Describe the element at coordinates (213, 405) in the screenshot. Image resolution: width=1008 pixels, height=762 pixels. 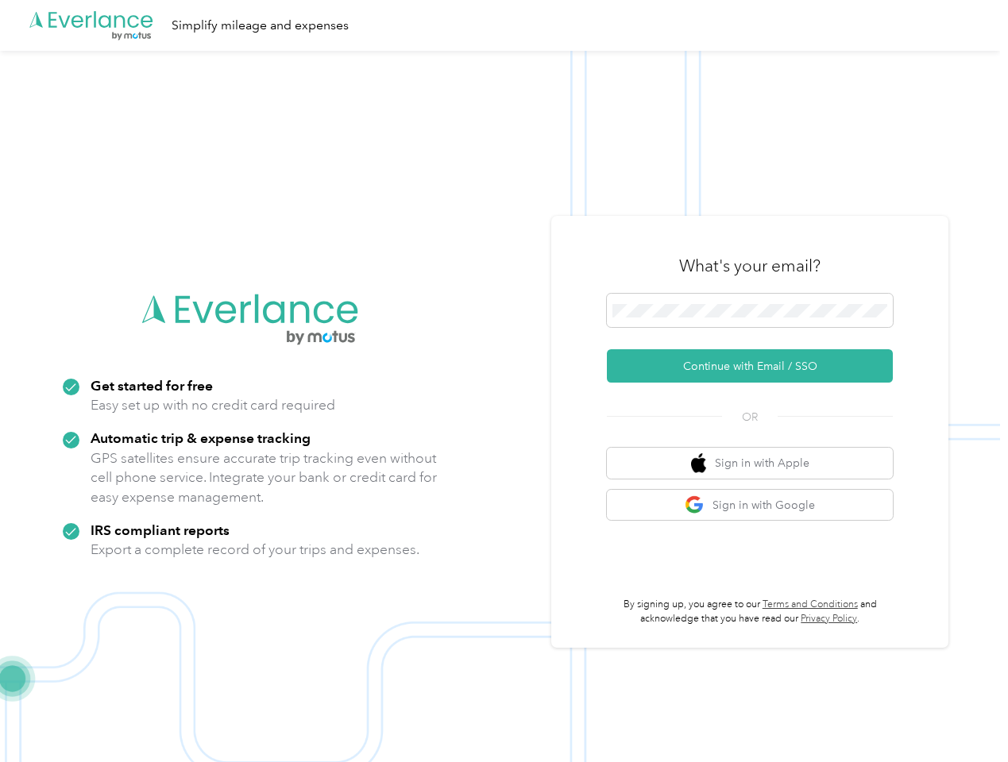
I see `p: Easy set up with no credit card required` at that location.